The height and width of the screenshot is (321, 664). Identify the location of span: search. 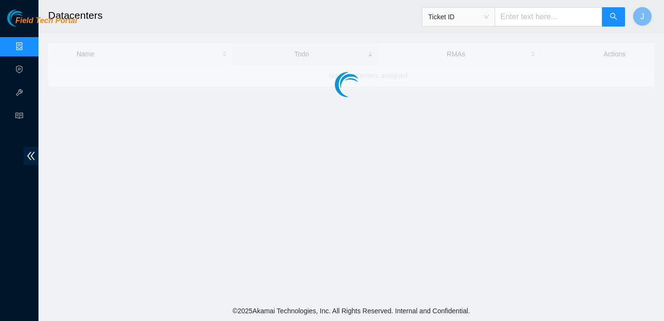
(614, 17).